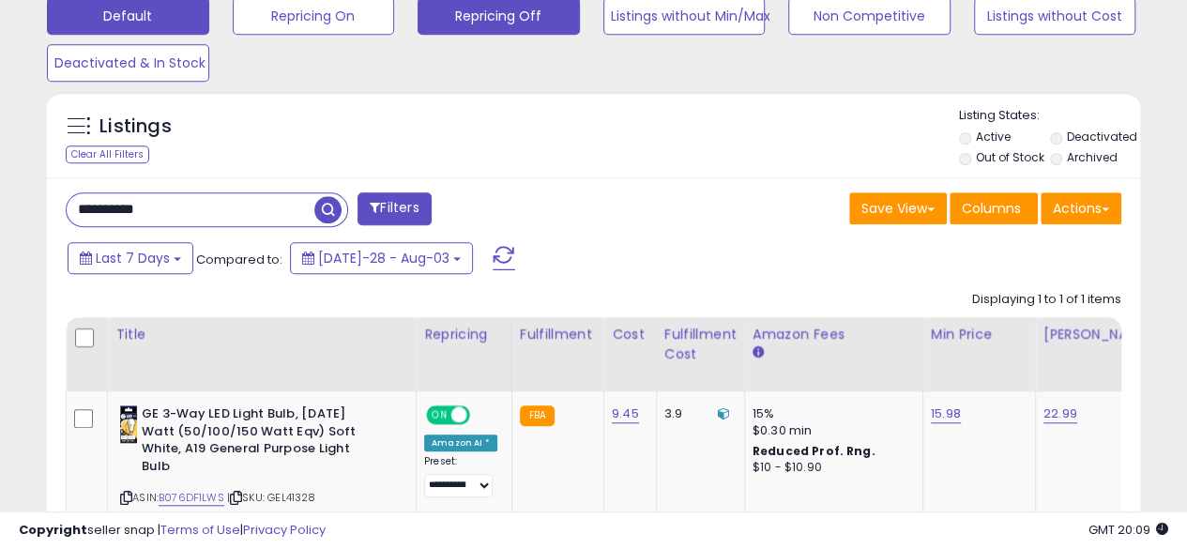 The height and width of the screenshot is (549, 1187). What do you see at coordinates (831, 431) in the screenshot?
I see `div: $0.30 min` at bounding box center [831, 431].